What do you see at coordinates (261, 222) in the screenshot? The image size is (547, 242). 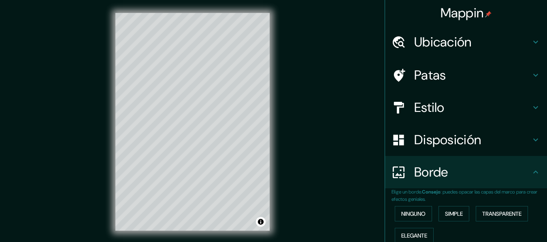 I see `button: Activar o desactivar atribución` at bounding box center [261, 222].